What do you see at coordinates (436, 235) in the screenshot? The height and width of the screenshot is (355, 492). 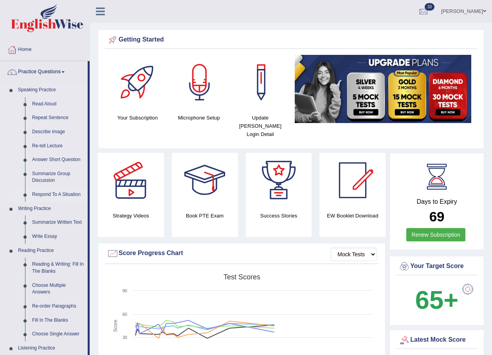 I see `a: Renew Subscription` at bounding box center [436, 235].